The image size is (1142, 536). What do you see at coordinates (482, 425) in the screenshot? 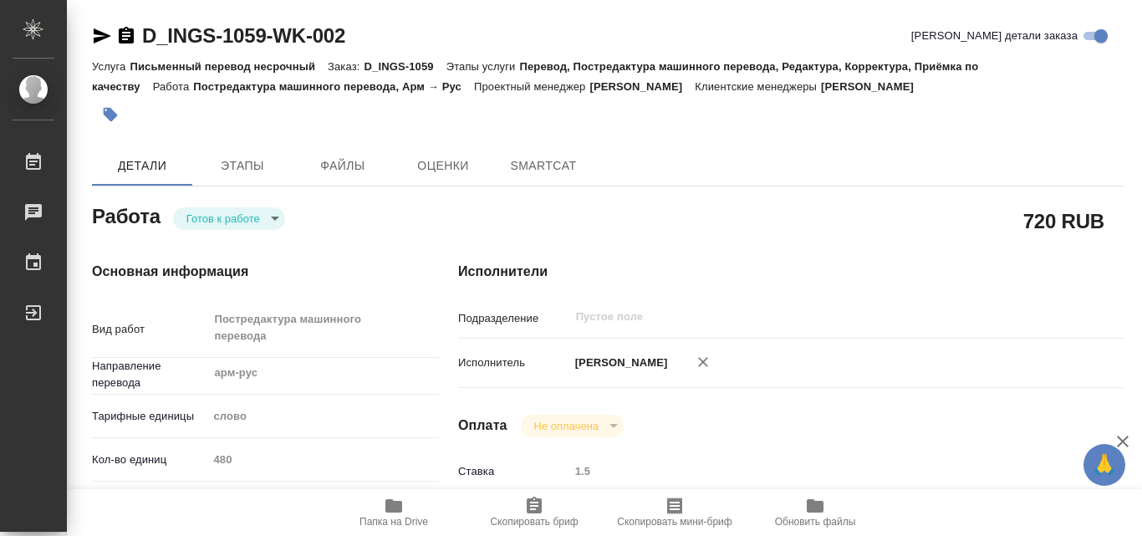
I see `h4: Оплата` at bounding box center [482, 425].